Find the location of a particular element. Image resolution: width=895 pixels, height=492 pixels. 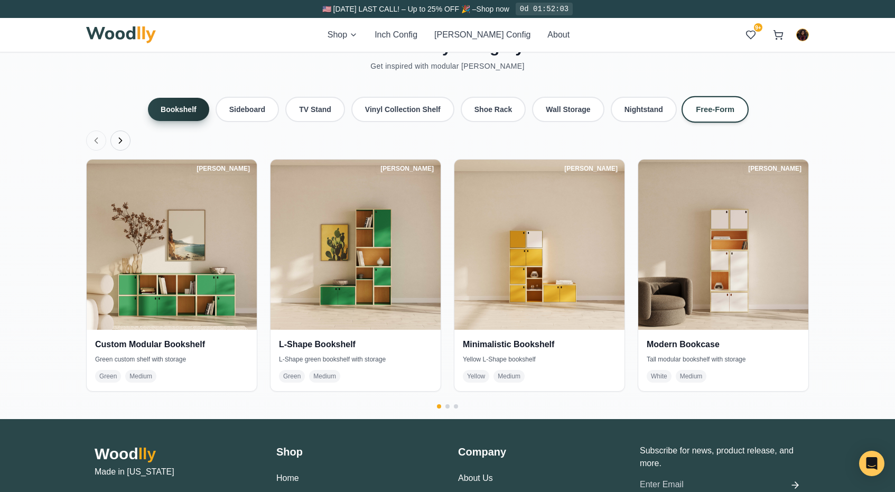

button: Black is located at coordinates (734, 127).